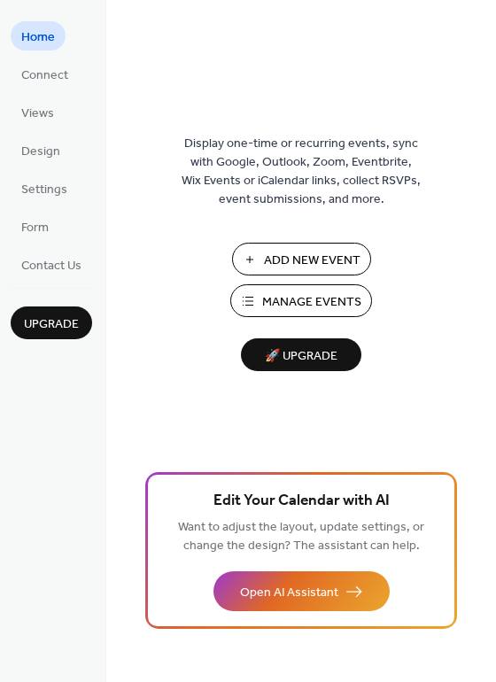 This screenshot has height=682, width=496. What do you see at coordinates (301, 354) in the screenshot?
I see `button: 🚀 Upgrade` at bounding box center [301, 354].